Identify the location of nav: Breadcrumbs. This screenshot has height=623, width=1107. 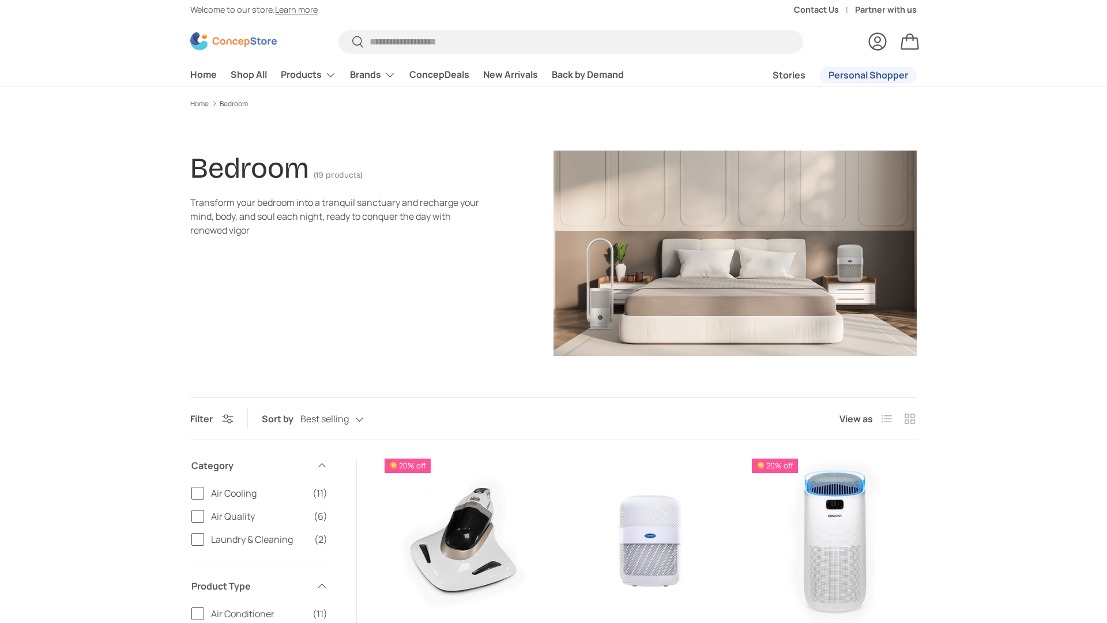
(553, 104).